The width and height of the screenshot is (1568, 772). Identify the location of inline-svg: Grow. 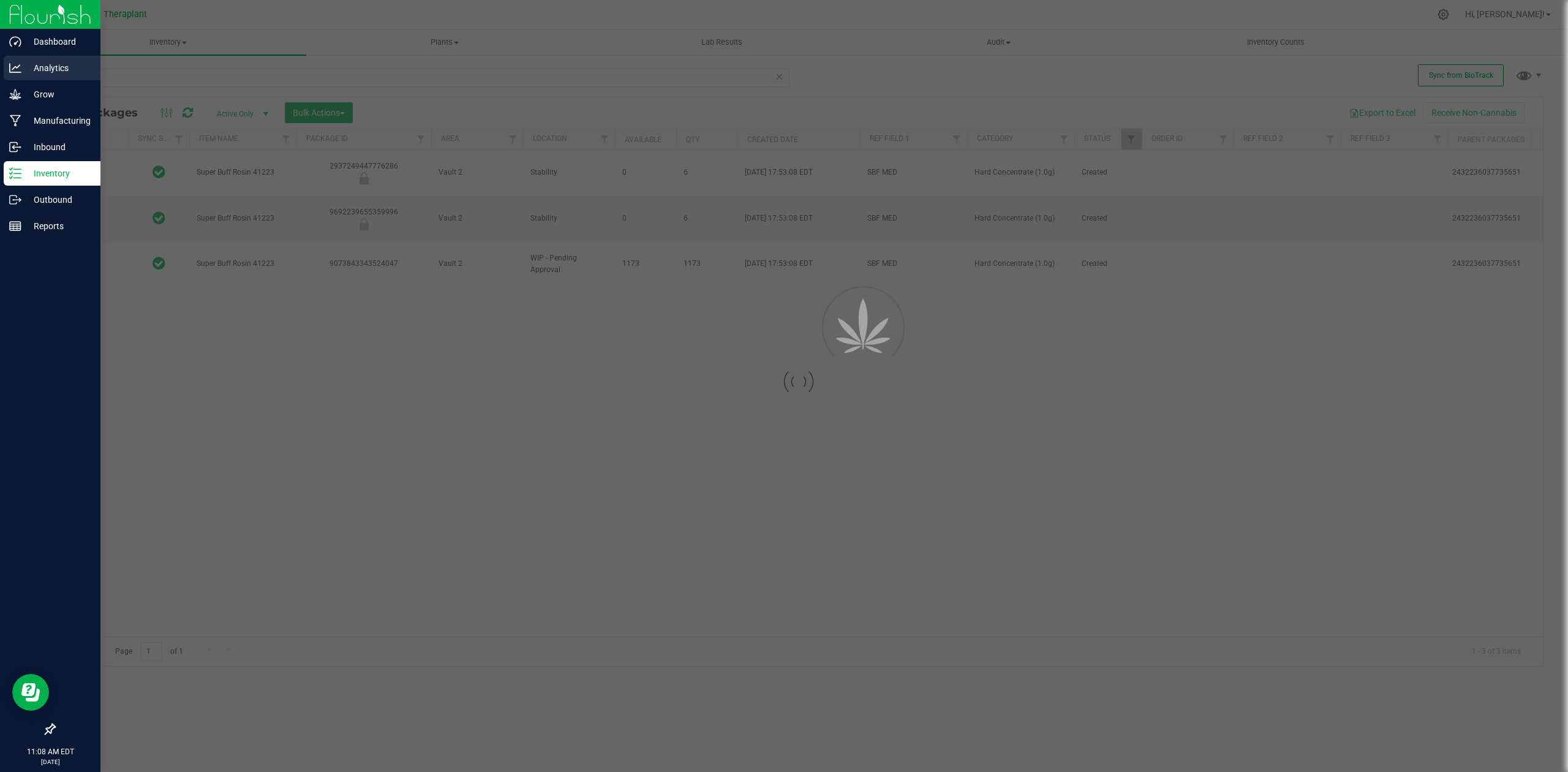
(15, 94).